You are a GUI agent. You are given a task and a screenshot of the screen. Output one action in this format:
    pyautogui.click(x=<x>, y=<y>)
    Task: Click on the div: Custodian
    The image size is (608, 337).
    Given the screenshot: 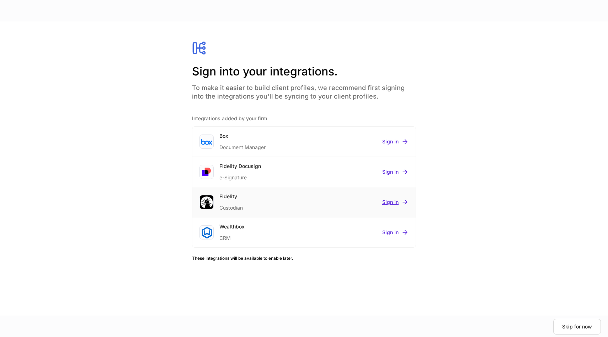 What is the action you would take?
    pyautogui.click(x=231, y=205)
    